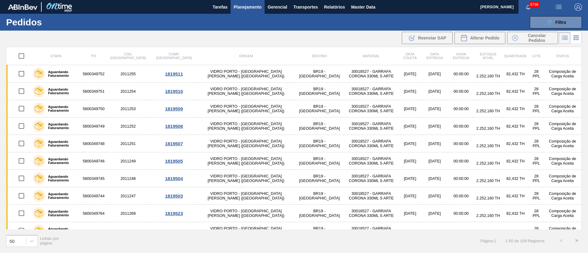 The height and width of the screenshot is (253, 588). I want to click on img: userActions, so click(559, 7).